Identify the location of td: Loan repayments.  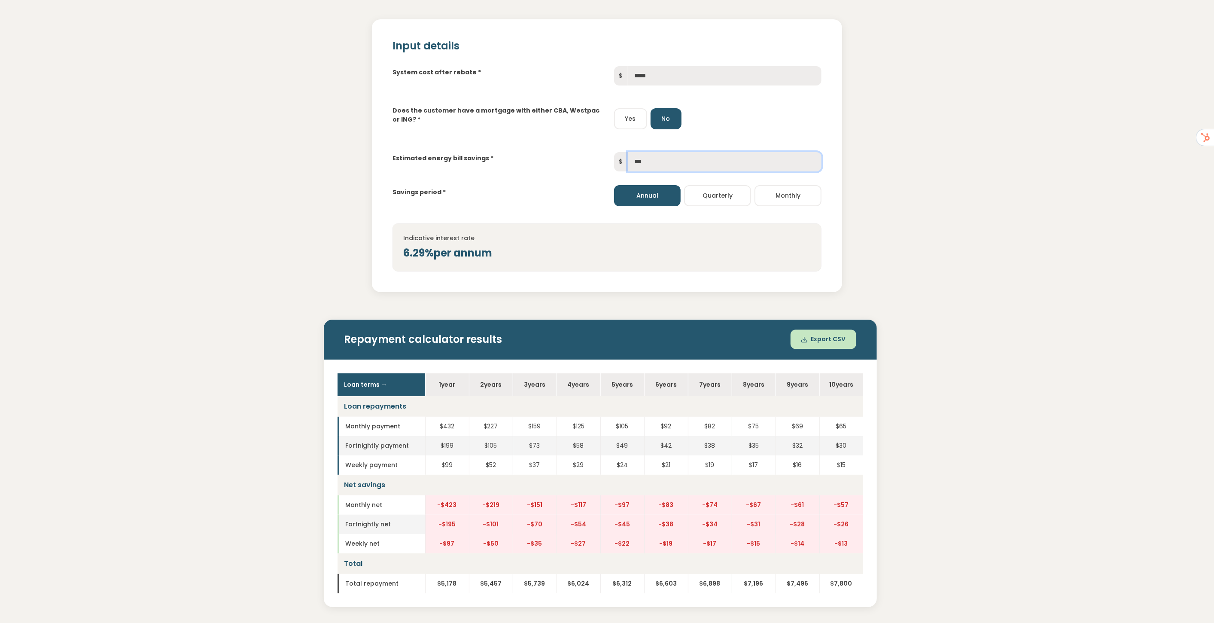
(601, 406).